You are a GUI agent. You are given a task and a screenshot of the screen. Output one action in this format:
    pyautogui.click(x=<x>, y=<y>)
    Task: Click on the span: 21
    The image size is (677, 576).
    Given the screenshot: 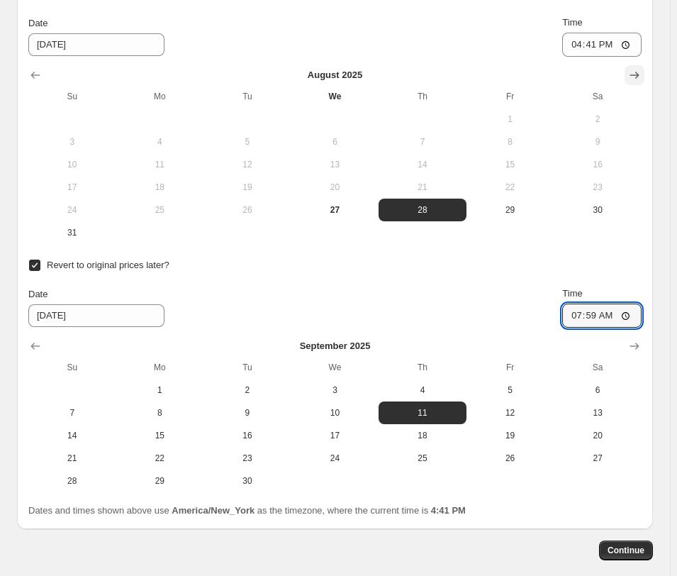 What is the action you would take?
    pyautogui.click(x=422, y=187)
    